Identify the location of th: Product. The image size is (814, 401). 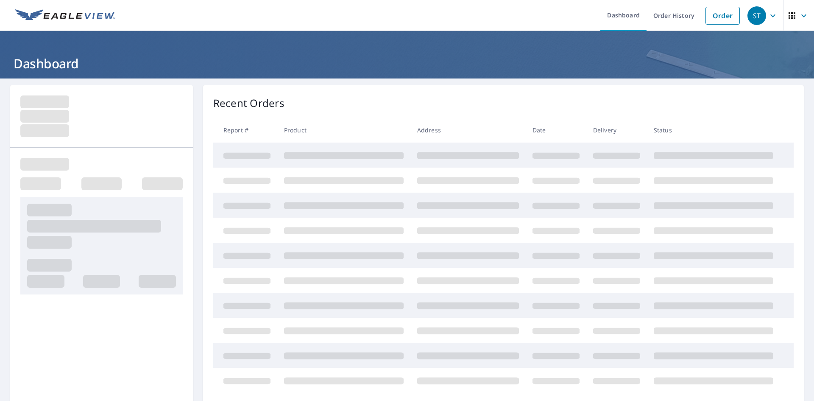
(344, 130).